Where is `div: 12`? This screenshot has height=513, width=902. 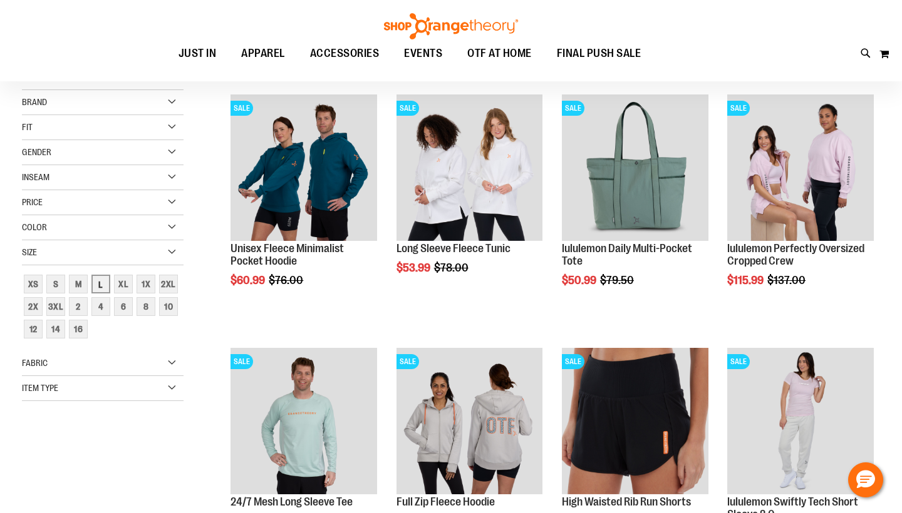
div: 12 is located at coordinates (33, 329).